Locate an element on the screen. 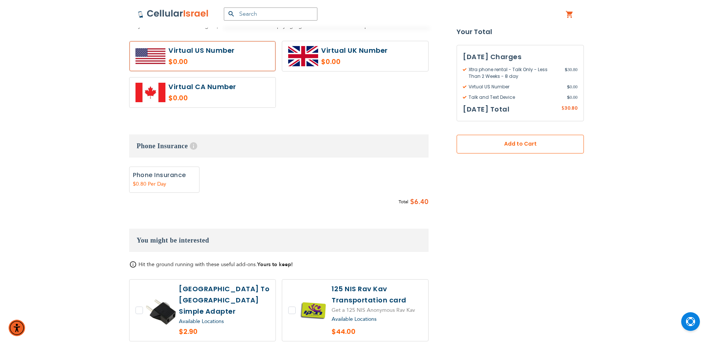 The height and width of the screenshot is (344, 713). div: Accessibility Menu is located at coordinates (17, 328).